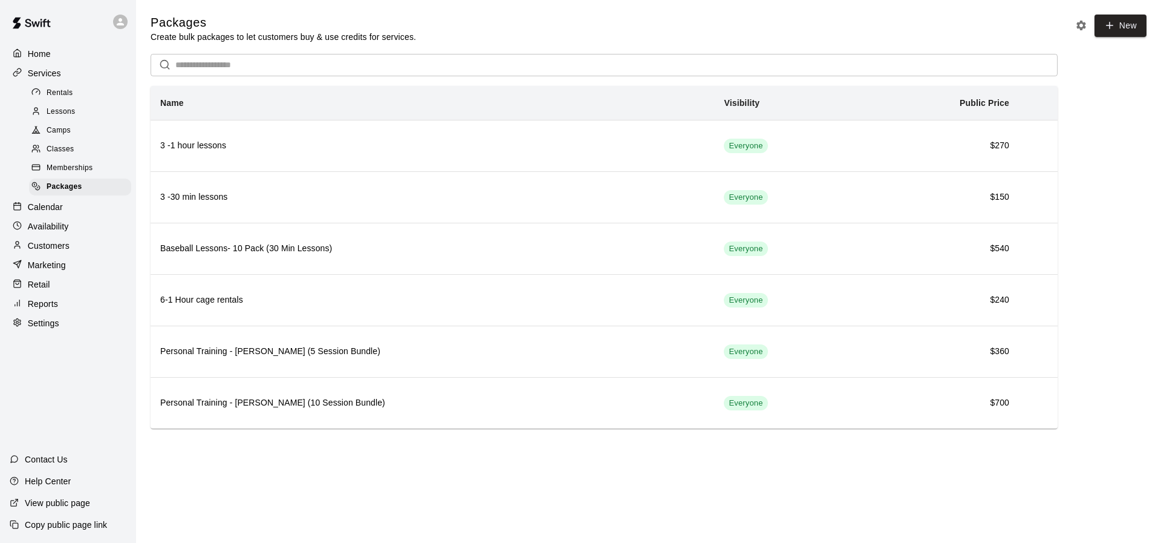 The height and width of the screenshot is (543, 1161). What do you see at coordinates (985, 103) in the screenshot?
I see `b: Public Price` at bounding box center [985, 103].